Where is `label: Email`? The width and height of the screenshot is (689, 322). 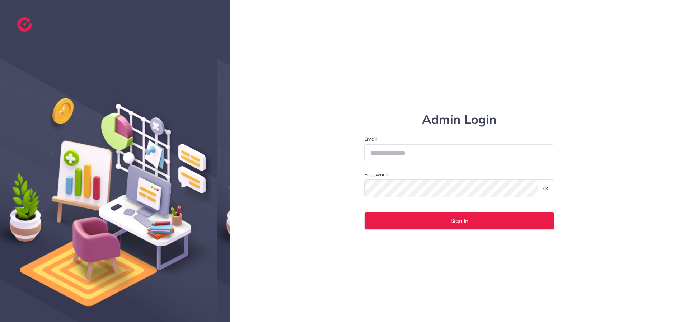 label: Email is located at coordinates (459, 139).